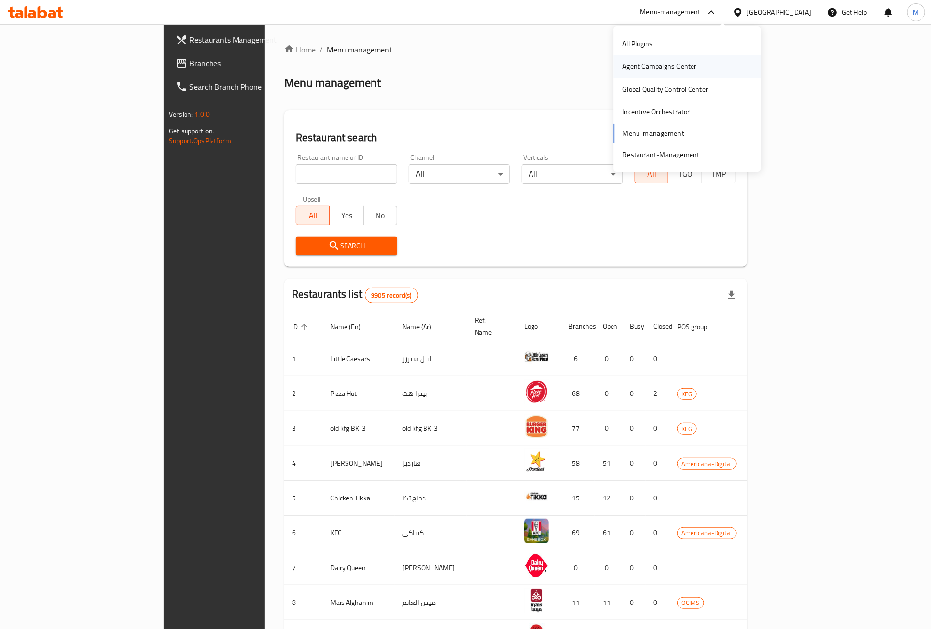 The width and height of the screenshot is (931, 629). What do you see at coordinates (355, 295) in the screenshot?
I see `h2: Restaurants list` at bounding box center [355, 295].